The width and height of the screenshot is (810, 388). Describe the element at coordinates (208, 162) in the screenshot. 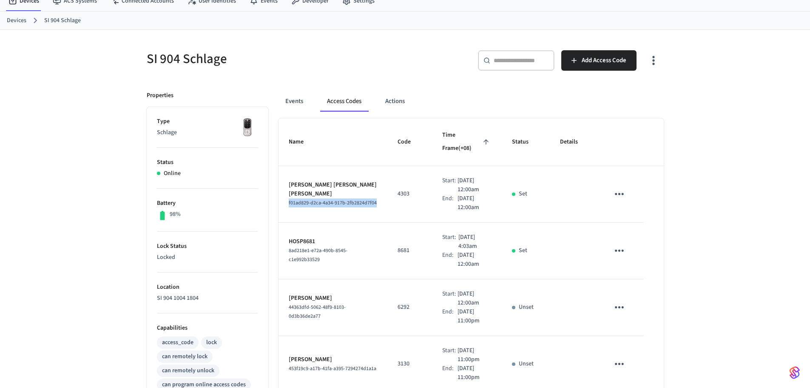

I see `p: Status` at that location.